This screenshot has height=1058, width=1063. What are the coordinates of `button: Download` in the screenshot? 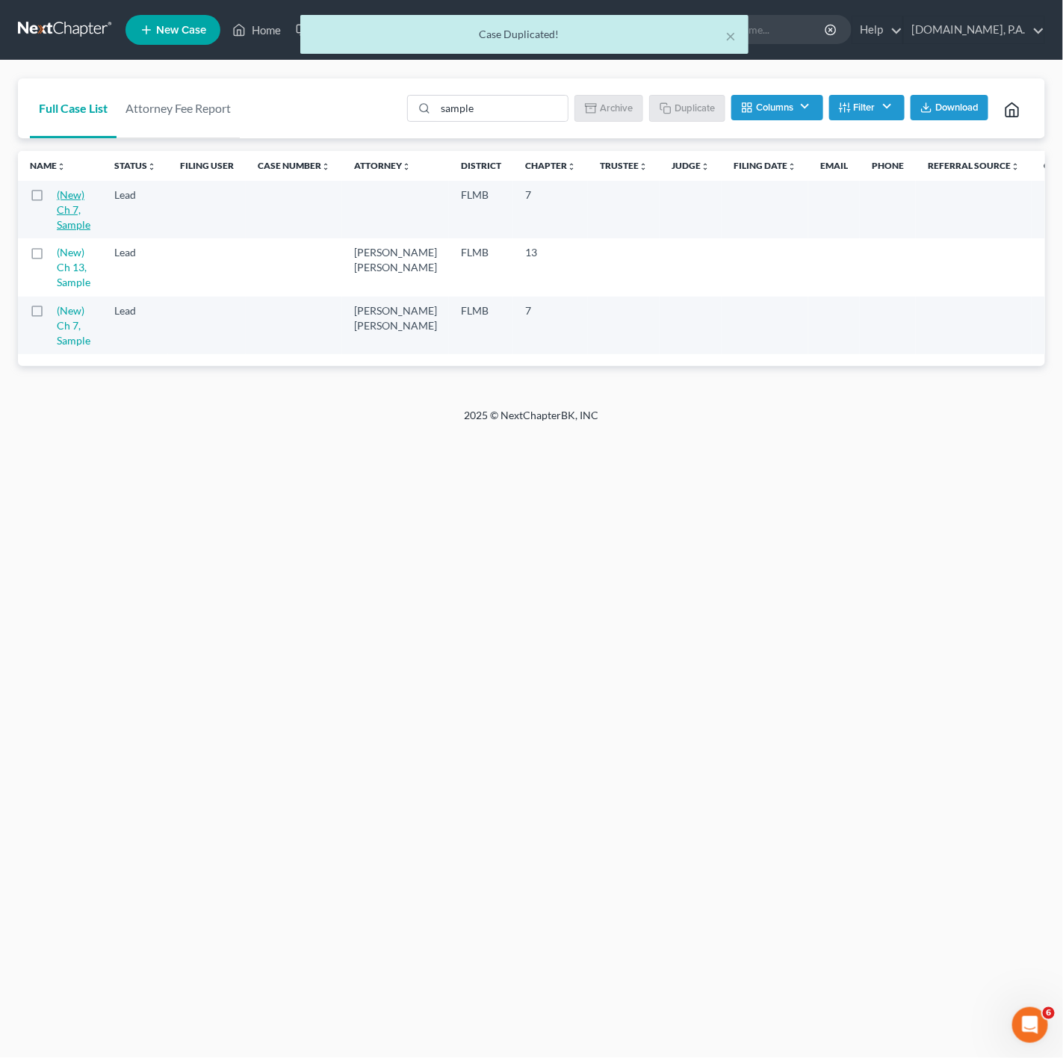 It's located at (950, 108).